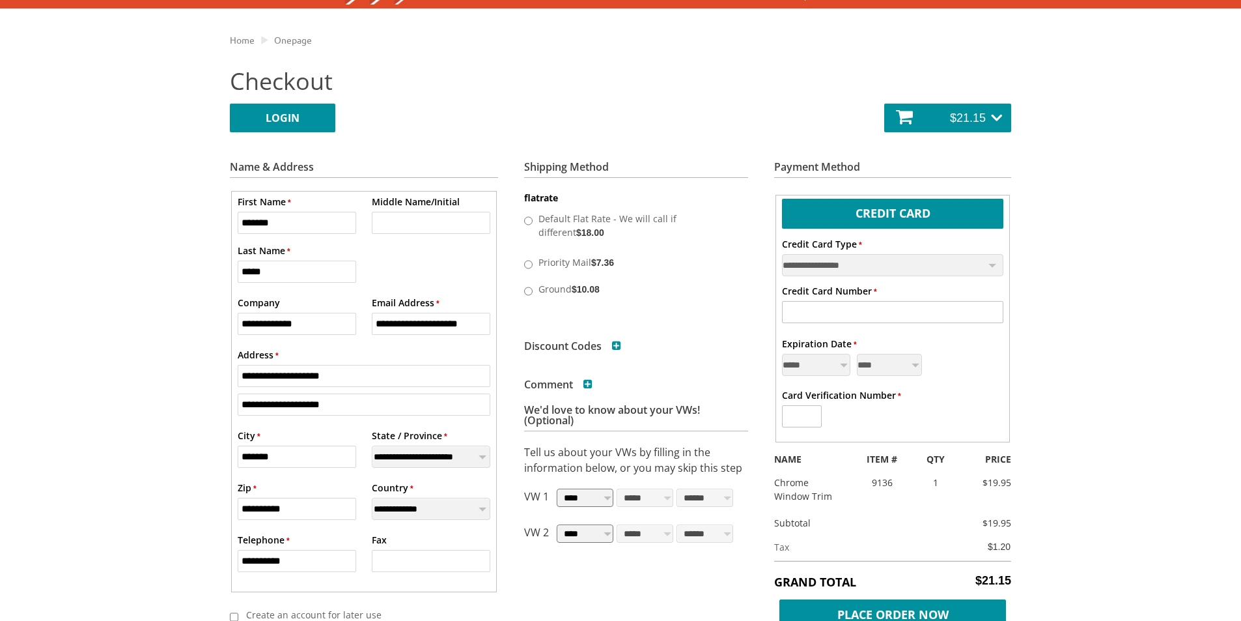  I want to click on span: $18.00, so click(590, 232).